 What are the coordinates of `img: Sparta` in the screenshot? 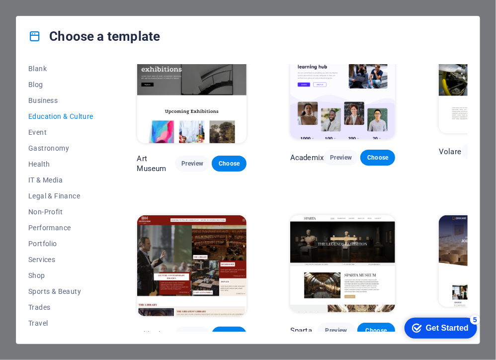 It's located at (343, 264).